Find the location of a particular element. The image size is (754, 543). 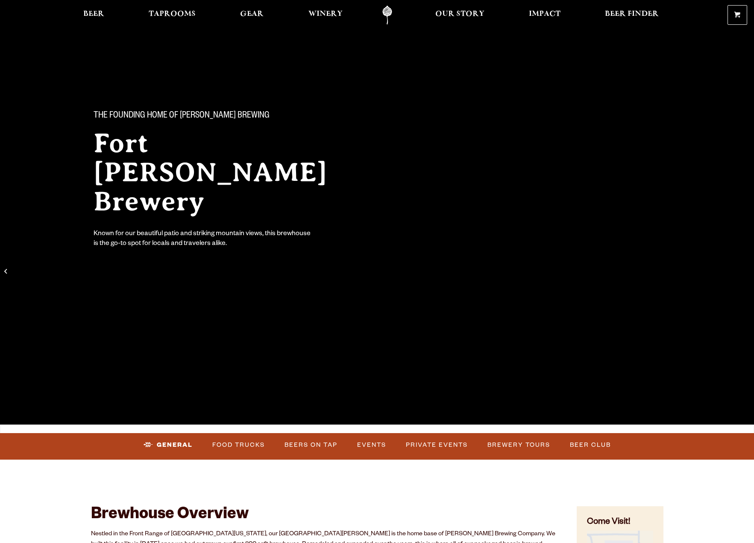

a: Odell Home is located at coordinates (387, 15).